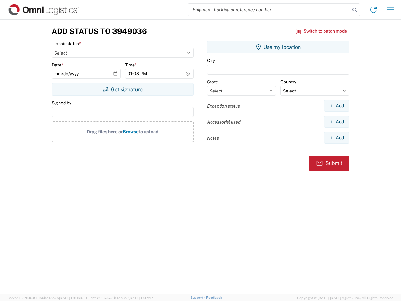  Describe the element at coordinates (57, 65) in the screenshot. I see `label: Date` at that location.